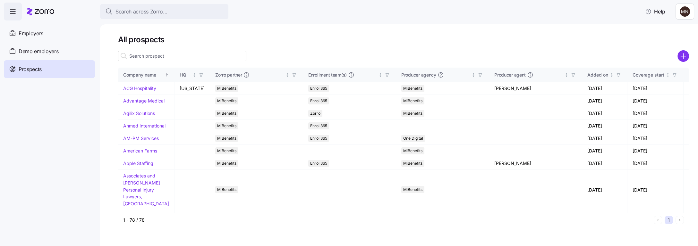 Image resolution: width=698 pixels, height=246 pixels. I want to click on div: Added on, so click(598, 75).